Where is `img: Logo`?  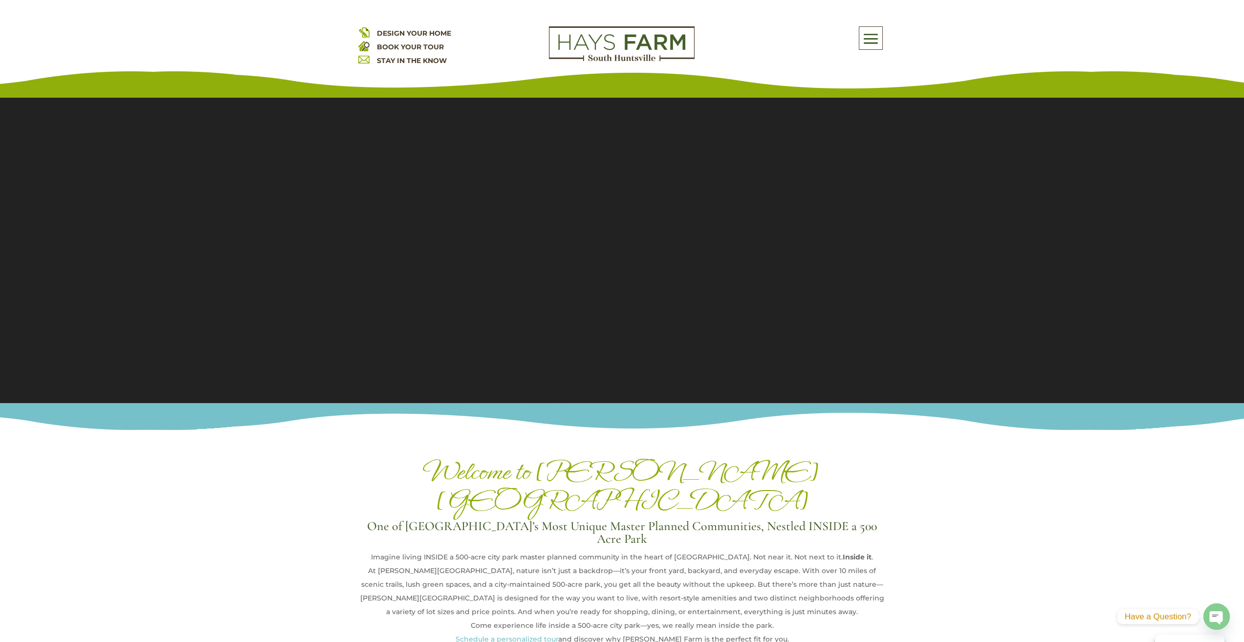
img: Logo is located at coordinates (622, 44).